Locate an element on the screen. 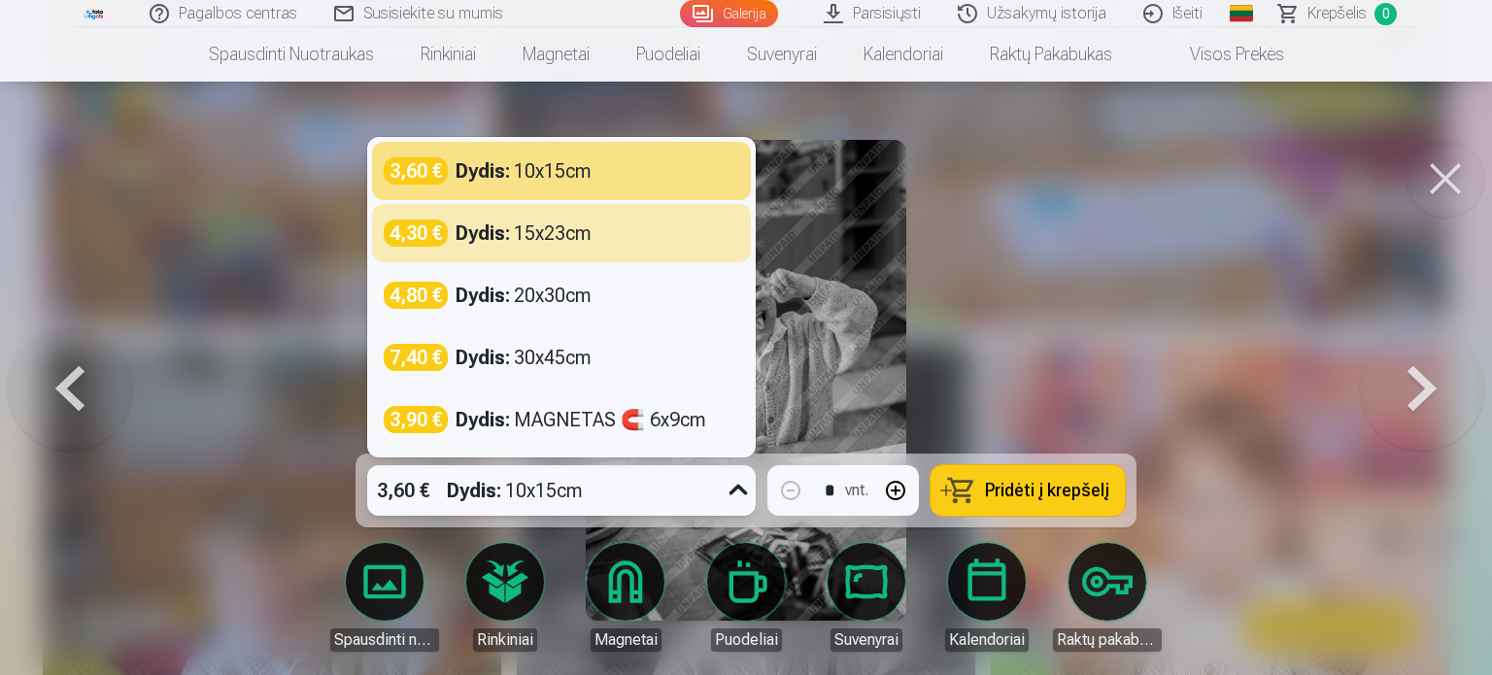 The image size is (1492, 675). div: Spausdinti nuotraukas is located at coordinates (385, 640).